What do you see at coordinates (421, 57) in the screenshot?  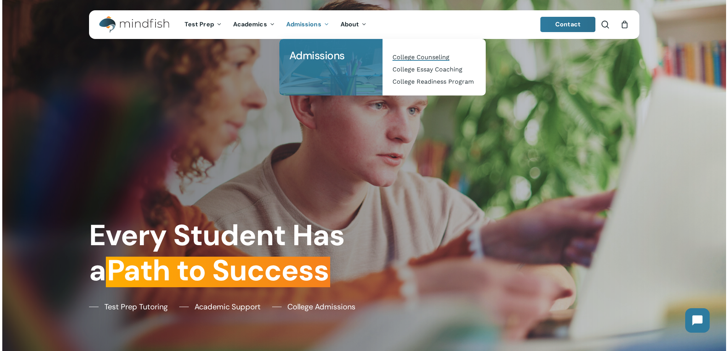 I see `span: College Counseling` at bounding box center [421, 57].